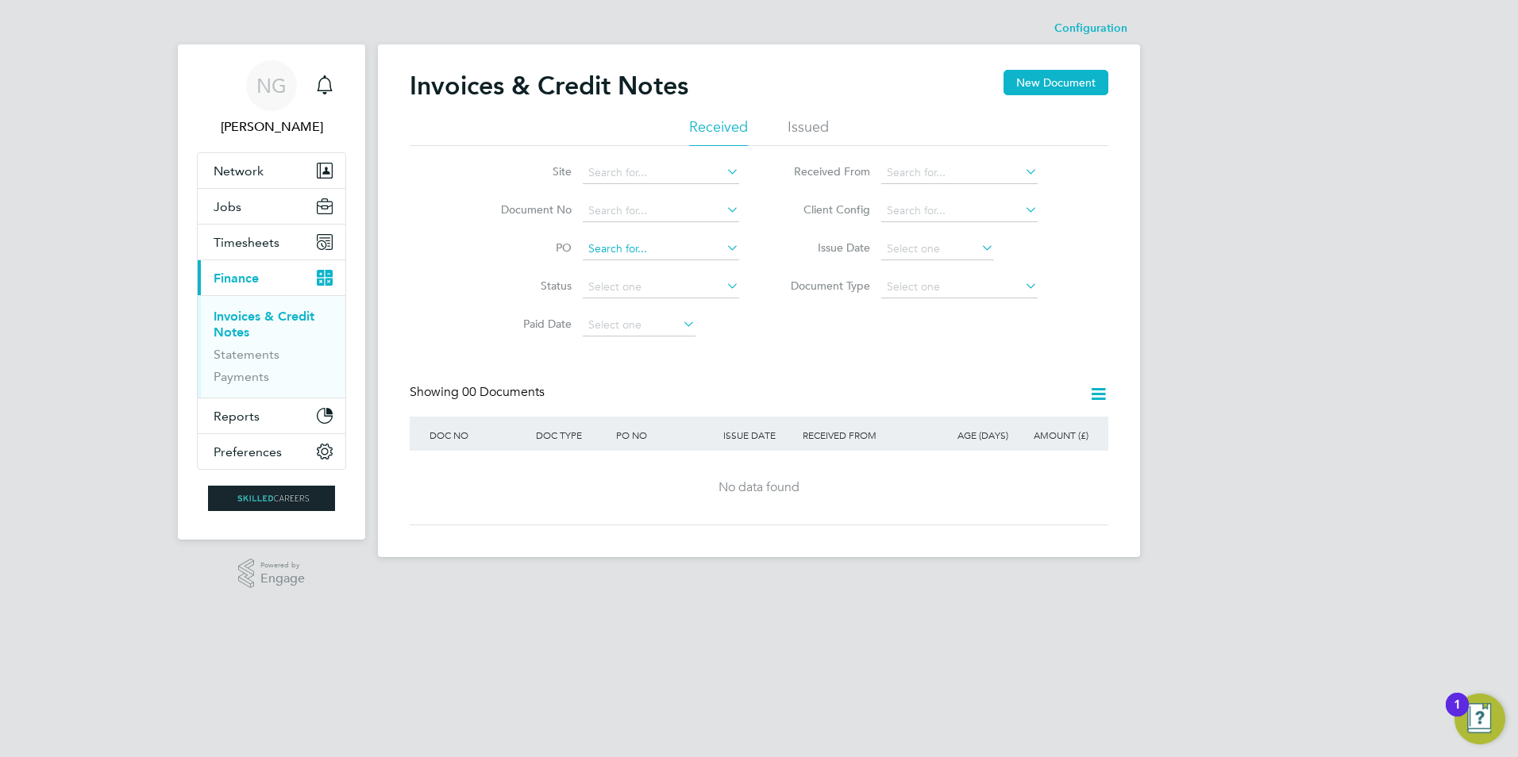 The image size is (1518, 757). What do you see at coordinates (236, 278) in the screenshot?
I see `span: Finance` at bounding box center [236, 278].